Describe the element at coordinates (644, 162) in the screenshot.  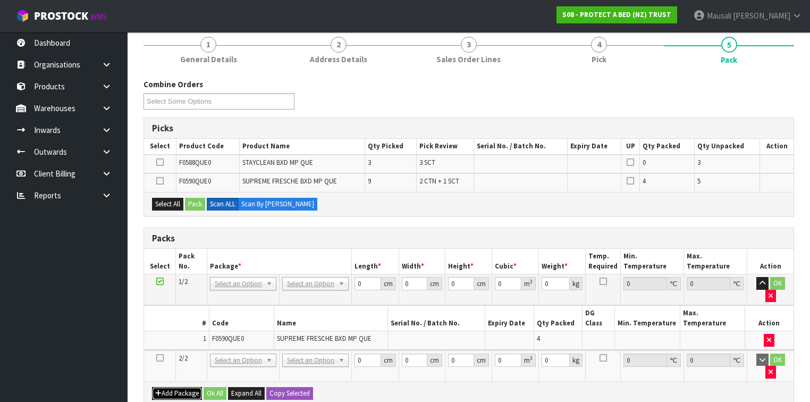
I see `span: 0` at that location.